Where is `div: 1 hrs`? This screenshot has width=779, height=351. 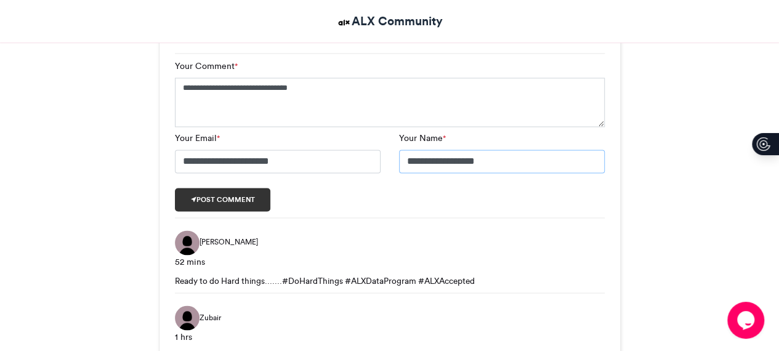 div: 1 hrs is located at coordinates (390, 336).